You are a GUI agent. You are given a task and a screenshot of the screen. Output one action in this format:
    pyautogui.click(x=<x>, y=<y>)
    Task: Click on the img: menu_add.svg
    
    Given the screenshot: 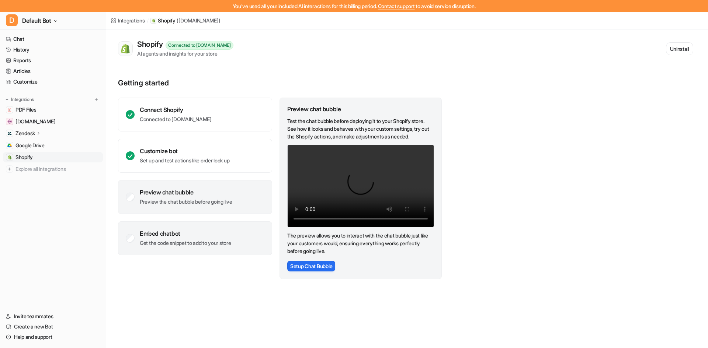 What is the action you would take?
    pyautogui.click(x=96, y=100)
    